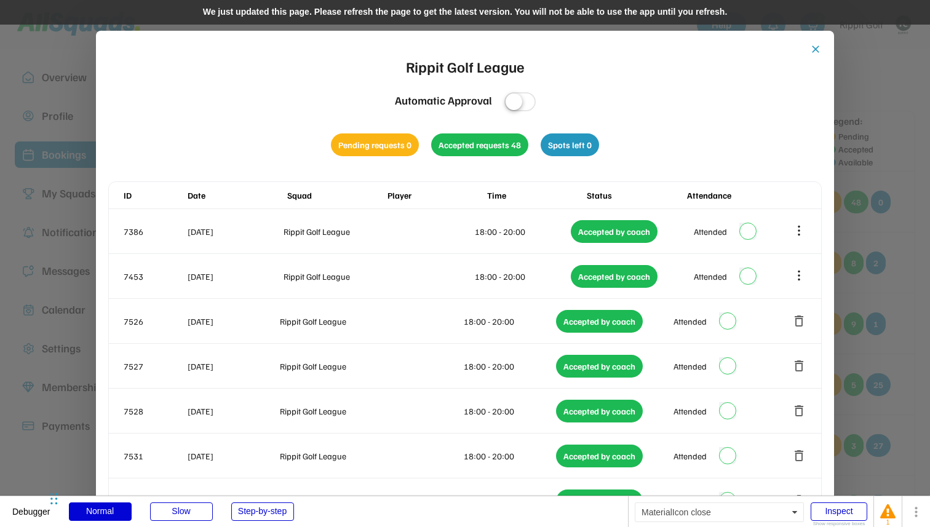 The image size is (930, 527). Describe the element at coordinates (736, 195) in the screenshot. I see `div: Attendance` at that location.